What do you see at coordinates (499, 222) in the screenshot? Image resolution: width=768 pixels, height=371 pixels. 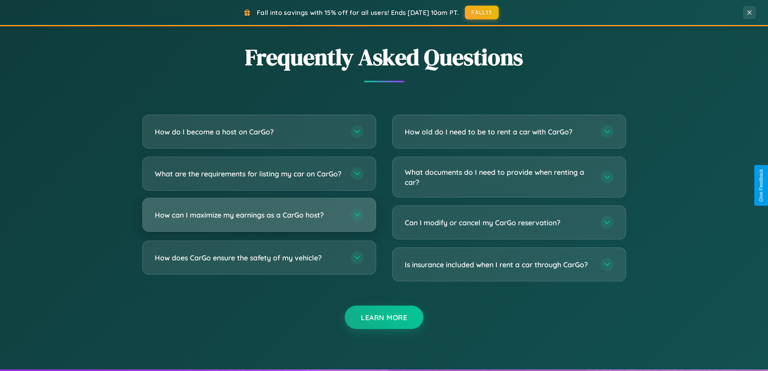 I see `h3: Can I modify or cancel my CarGo reservation?` at bounding box center [499, 222].